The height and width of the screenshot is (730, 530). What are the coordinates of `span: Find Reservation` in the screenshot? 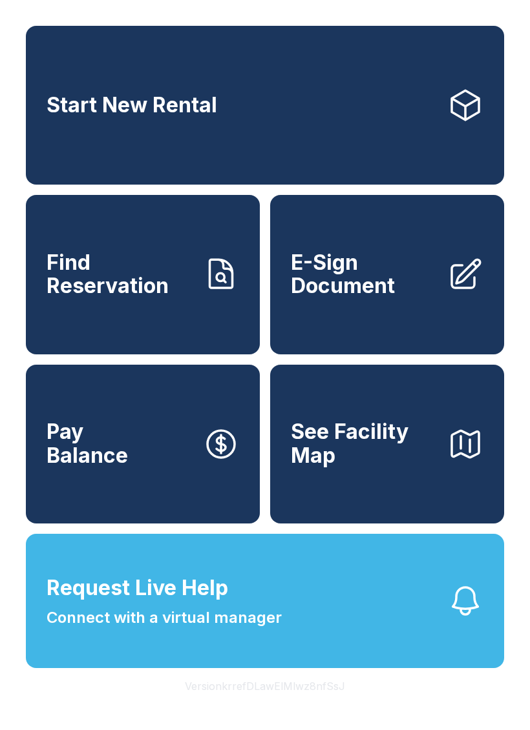 It's located at (119, 274).